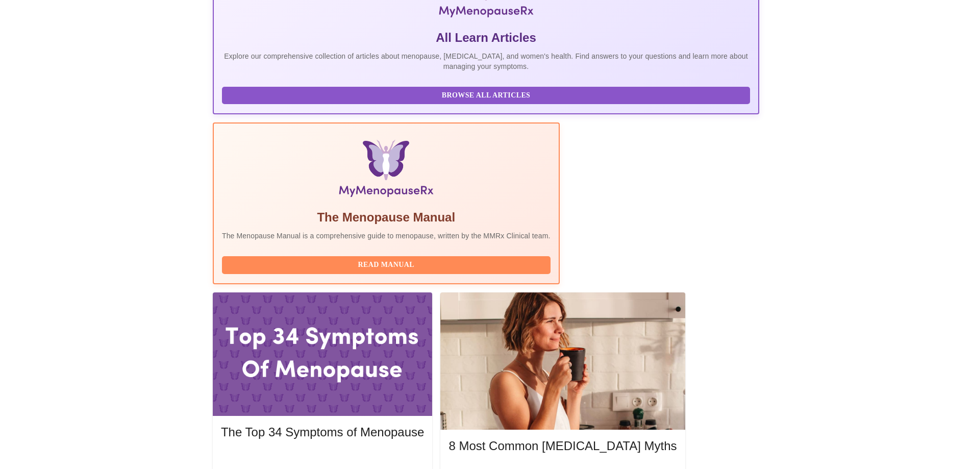 This screenshot has width=972, height=469. Describe the element at coordinates (486, 38) in the screenshot. I see `h5: All Learn Articles` at that location.